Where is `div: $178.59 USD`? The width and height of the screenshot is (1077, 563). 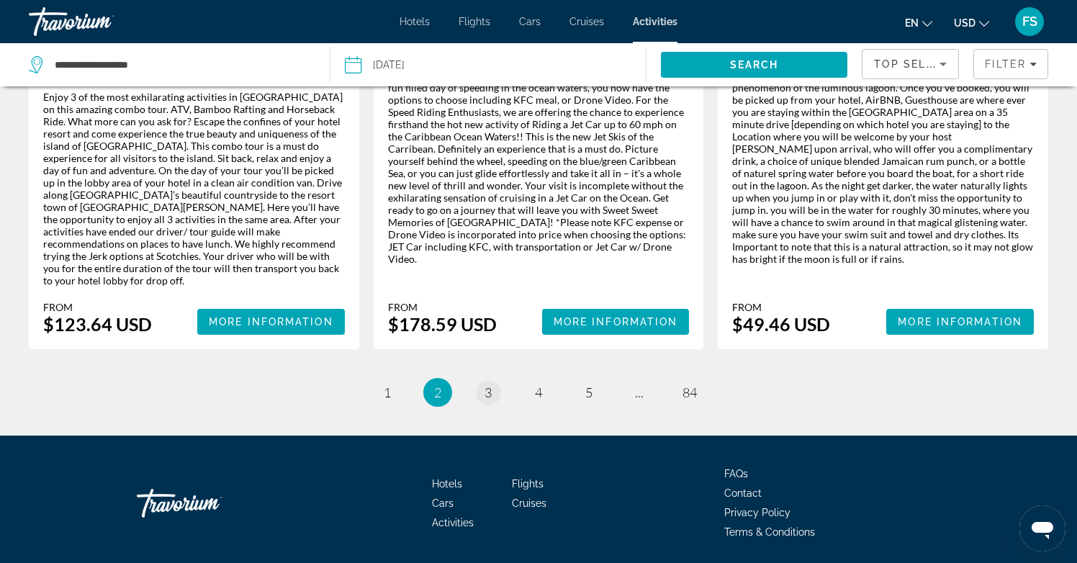 div: $178.59 USD is located at coordinates (442, 324).